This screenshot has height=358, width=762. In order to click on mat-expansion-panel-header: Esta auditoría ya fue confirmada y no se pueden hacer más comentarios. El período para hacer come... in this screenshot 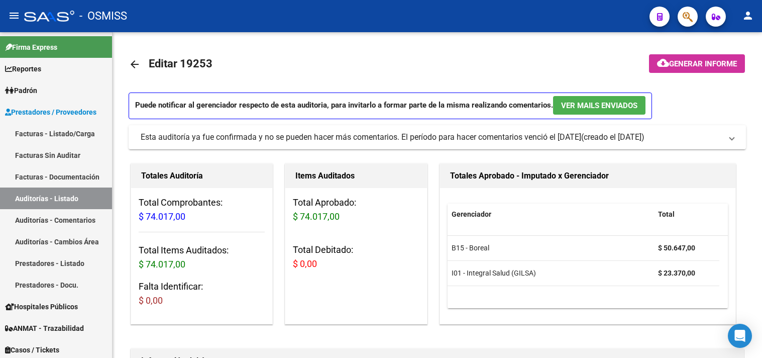, I will do `click(437, 137)`.